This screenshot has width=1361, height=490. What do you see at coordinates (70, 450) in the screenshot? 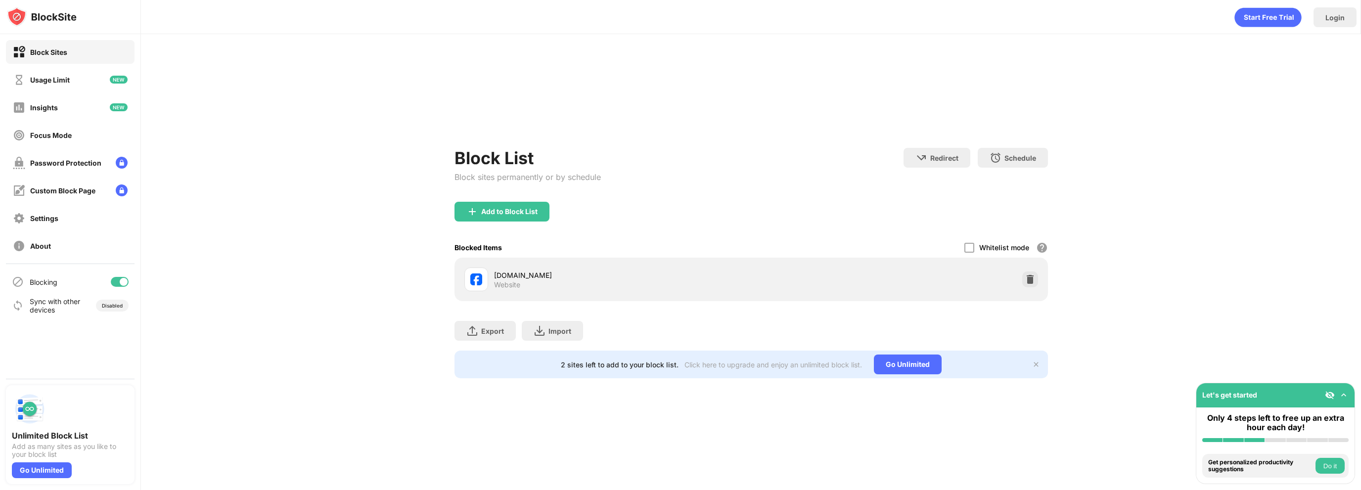
I see `div: Add as many sites as you like to your block list` at bounding box center [70, 450].